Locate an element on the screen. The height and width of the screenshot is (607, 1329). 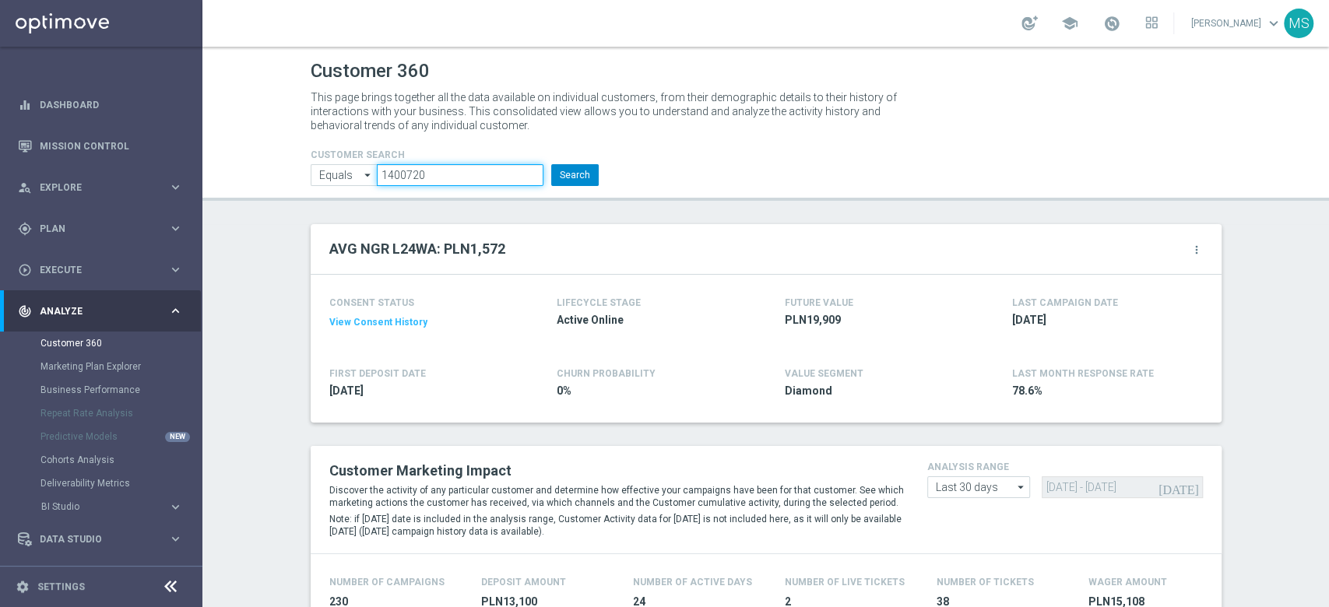
span: Analyze is located at coordinates (104, 312).